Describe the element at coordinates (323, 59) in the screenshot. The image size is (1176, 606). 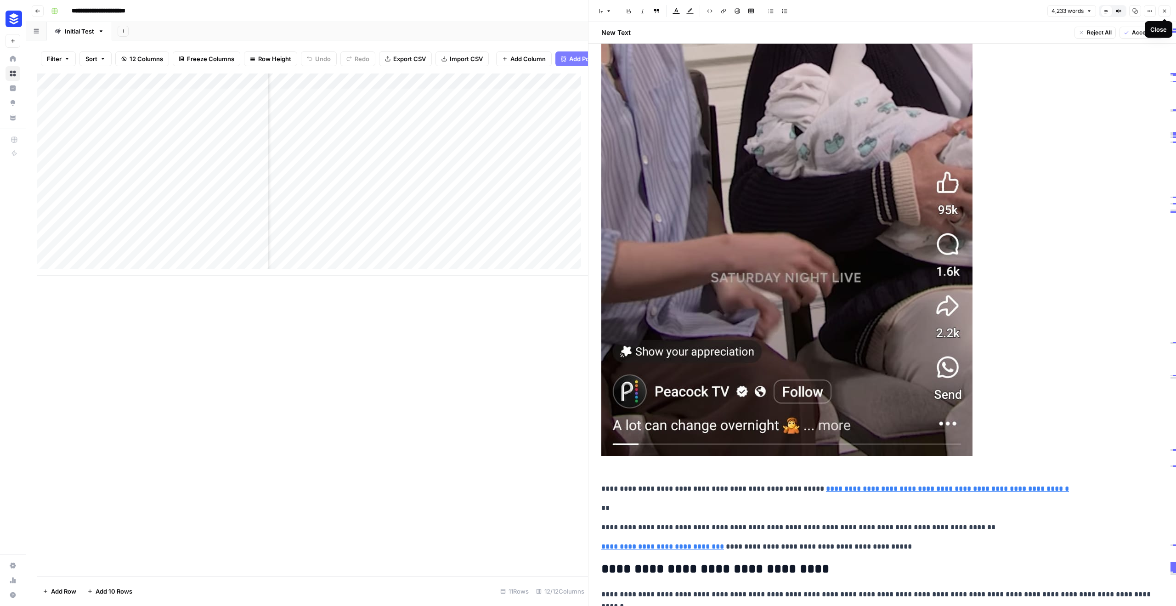
I see `span: Undo` at that location.